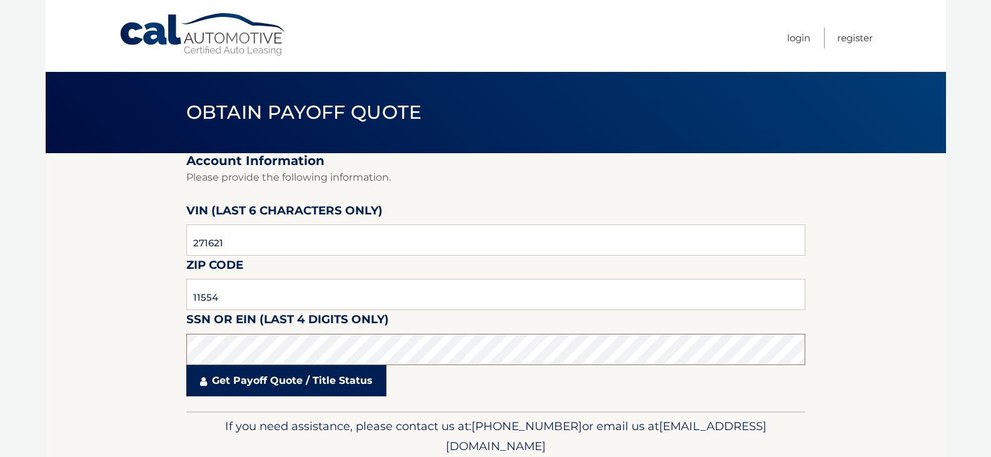 This screenshot has width=991, height=457. What do you see at coordinates (286, 381) in the screenshot?
I see `a: Get Payoff Quote / Title Status` at bounding box center [286, 381].